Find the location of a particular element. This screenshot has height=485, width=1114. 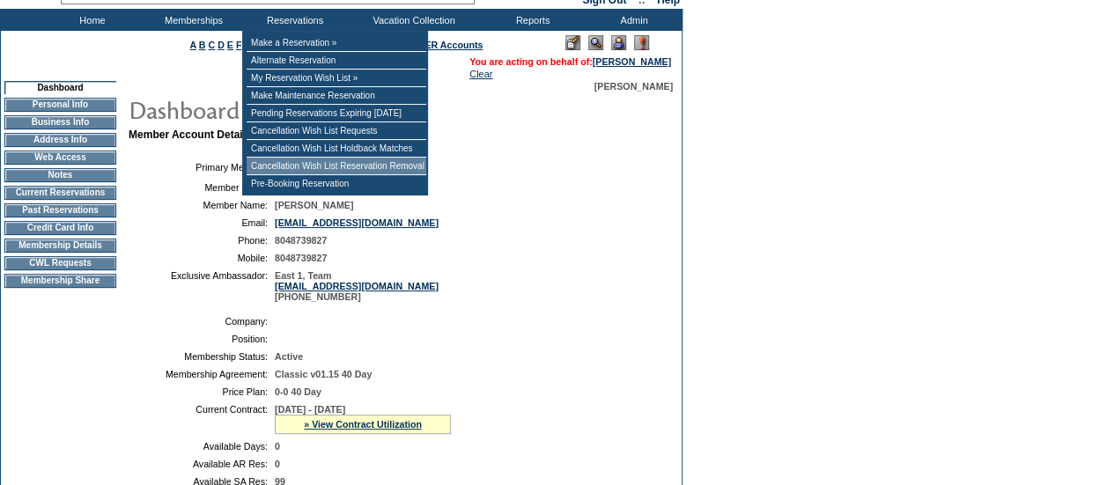

span: Classic v01.15 40 Day is located at coordinates (323, 374).